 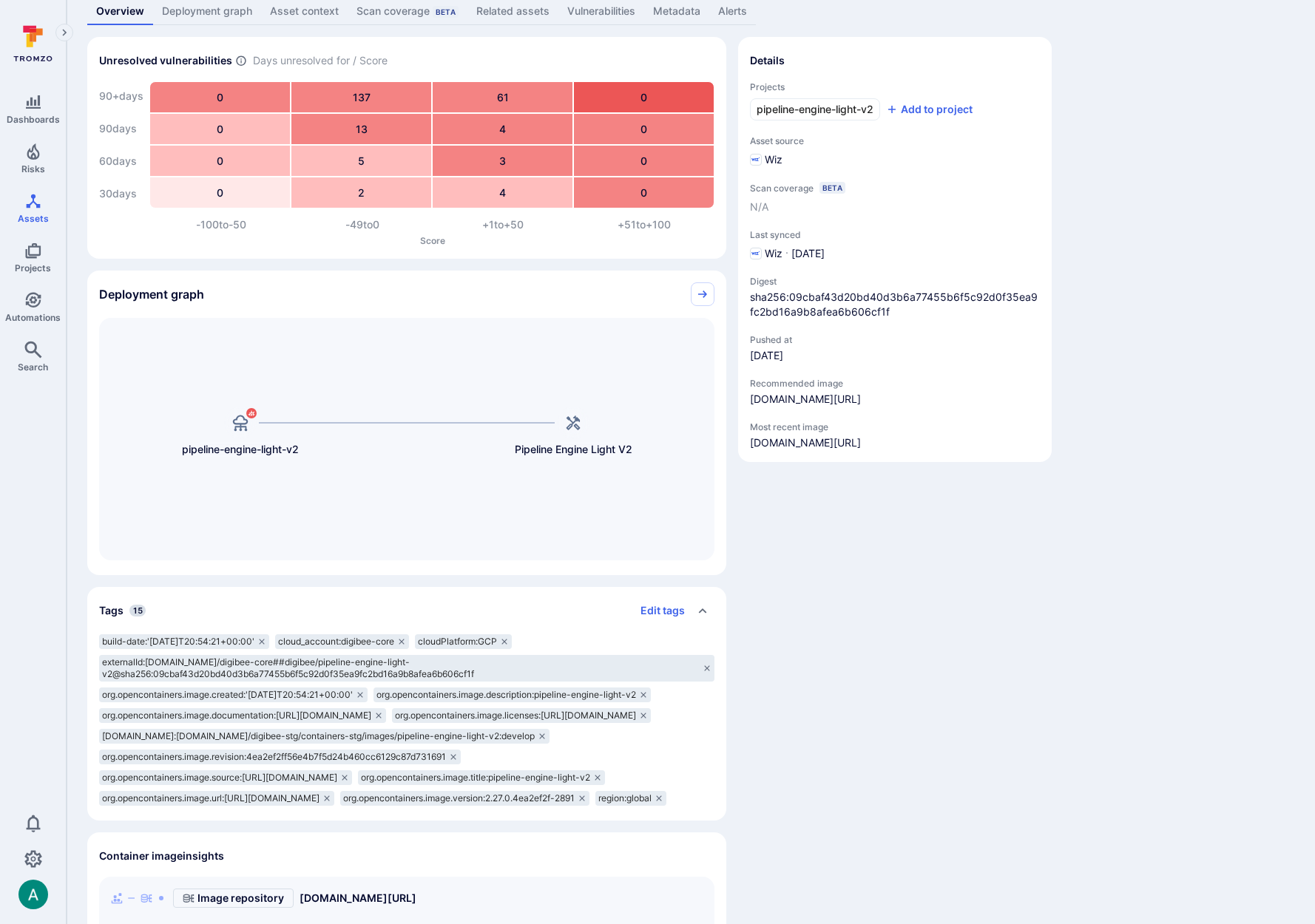 What do you see at coordinates (121, 96) in the screenshot?
I see `div: 90+ days` at bounding box center [121, 96].